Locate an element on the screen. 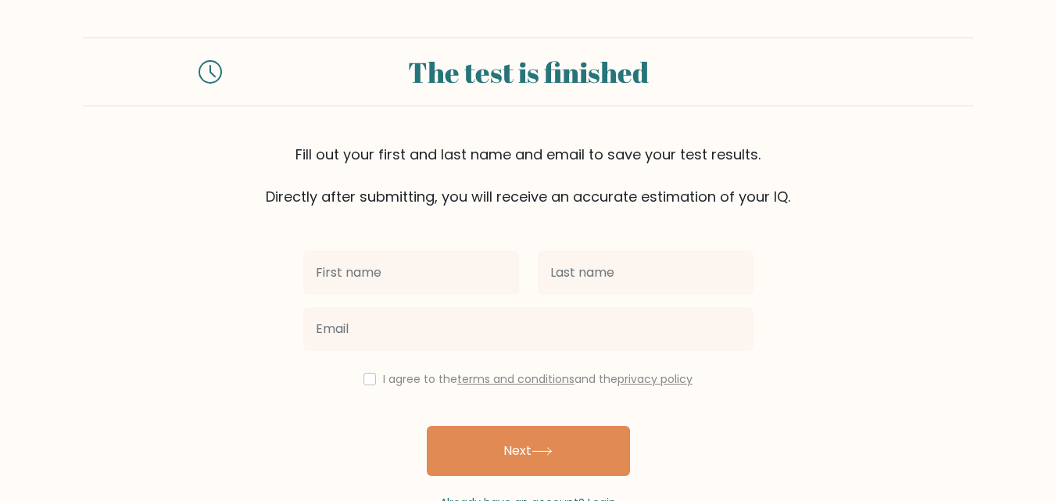 Image resolution: width=1056 pixels, height=501 pixels. a: terms and conditions is located at coordinates (516, 379).